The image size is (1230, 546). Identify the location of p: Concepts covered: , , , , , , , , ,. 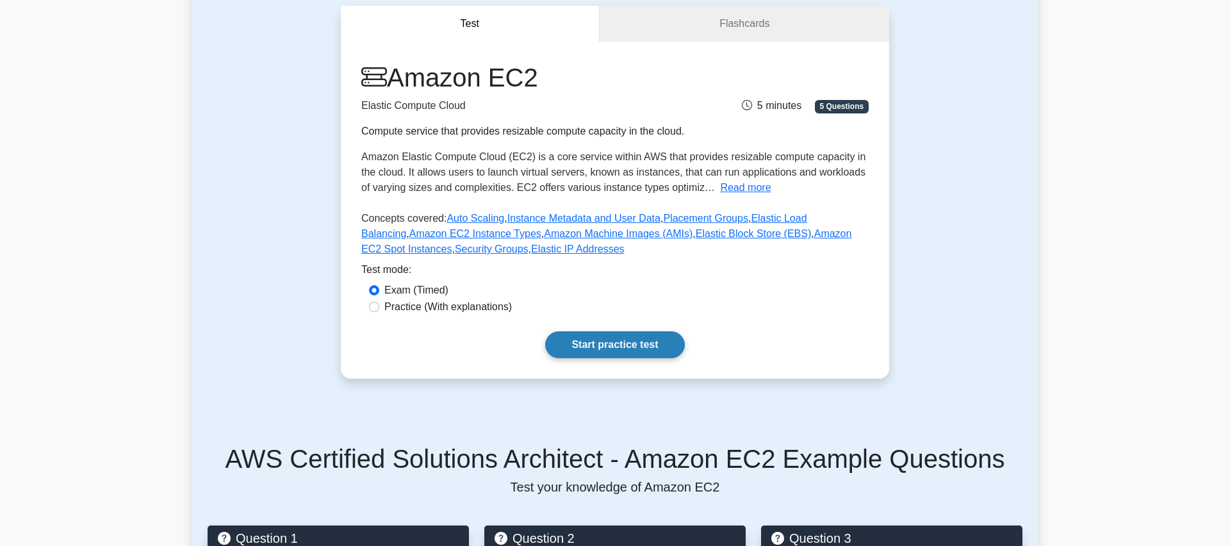
(615, 236).